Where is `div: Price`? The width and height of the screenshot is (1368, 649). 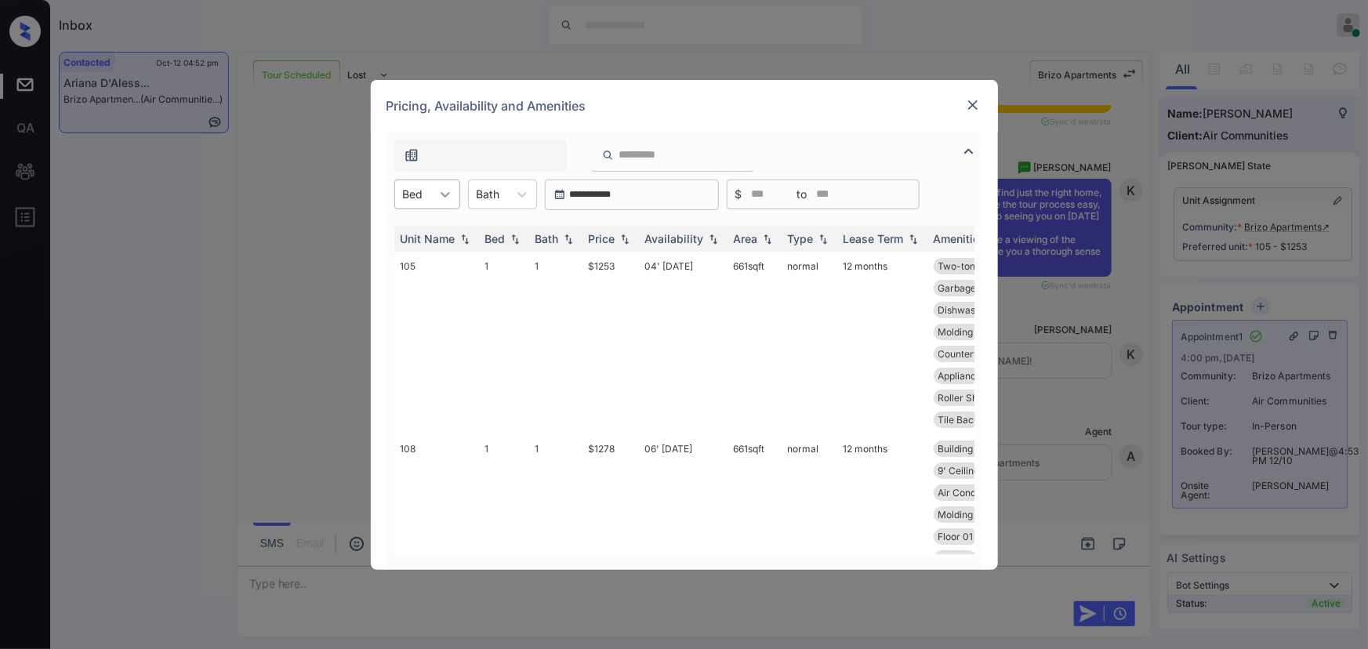
div: Price is located at coordinates (602, 238).